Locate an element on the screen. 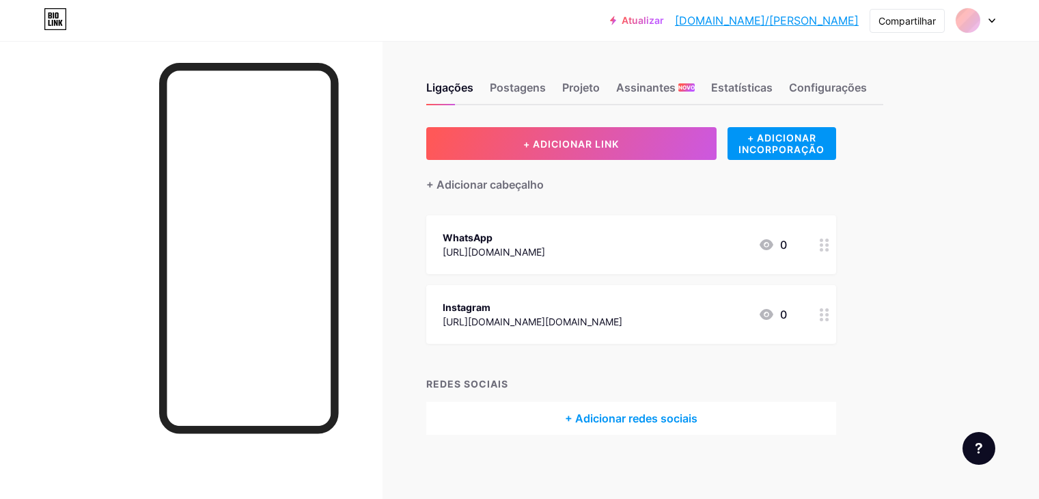  font: Projeto is located at coordinates (581, 87).